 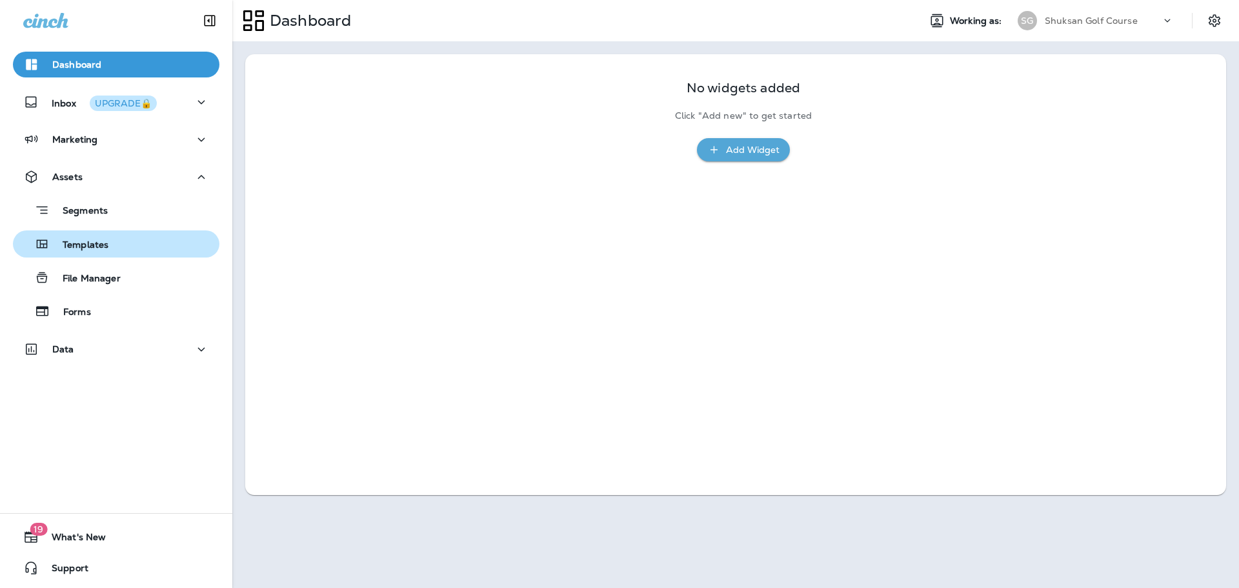 What do you see at coordinates (1215, 21) in the screenshot?
I see `button: Settings` at bounding box center [1215, 21].